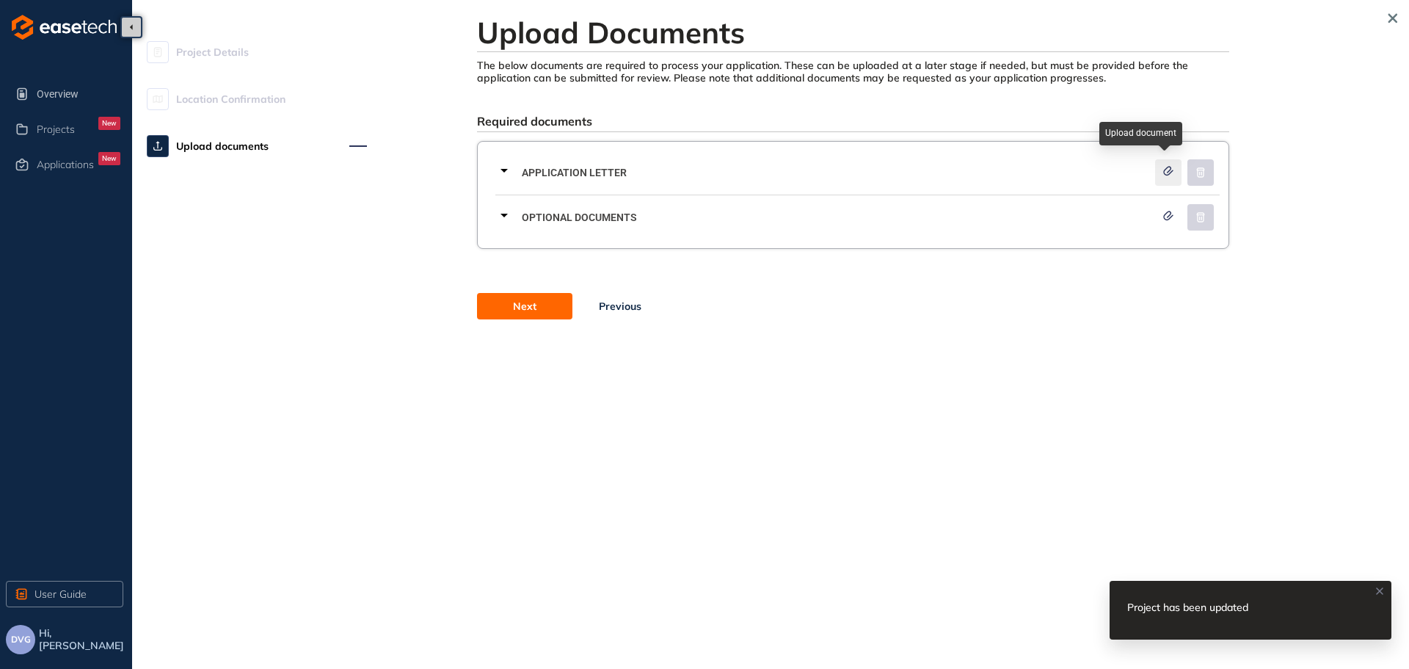 This screenshot has height=669, width=1409. What do you see at coordinates (525, 306) in the screenshot?
I see `span: Next` at bounding box center [525, 306].